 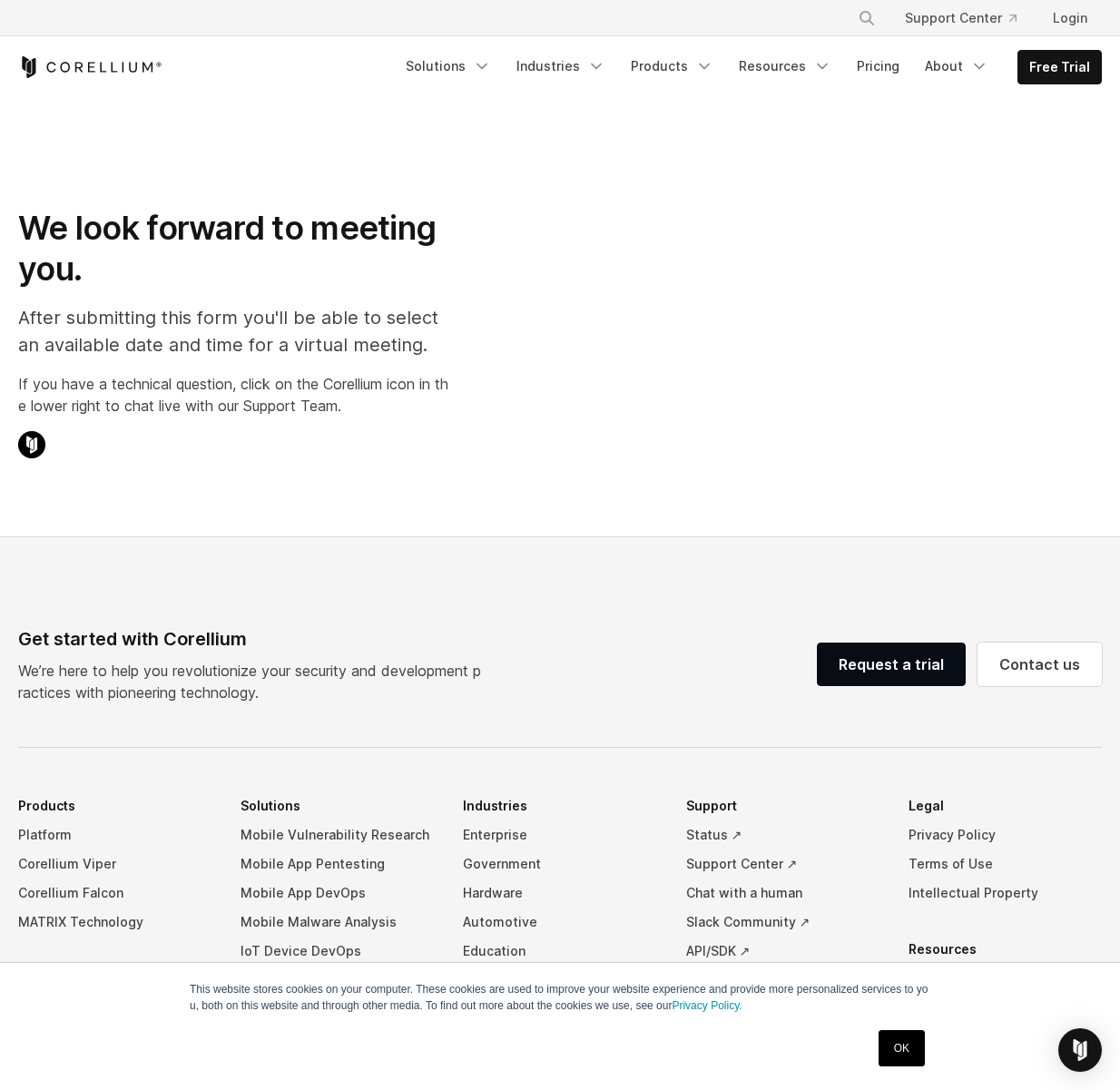 I want to click on a: Support Center ↗, so click(x=782, y=864).